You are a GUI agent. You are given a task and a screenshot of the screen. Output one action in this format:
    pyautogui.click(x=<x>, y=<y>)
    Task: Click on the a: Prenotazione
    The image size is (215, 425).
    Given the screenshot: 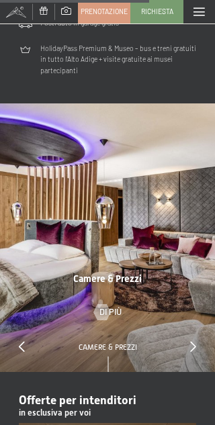 What is the action you would take?
    pyautogui.click(x=104, y=11)
    